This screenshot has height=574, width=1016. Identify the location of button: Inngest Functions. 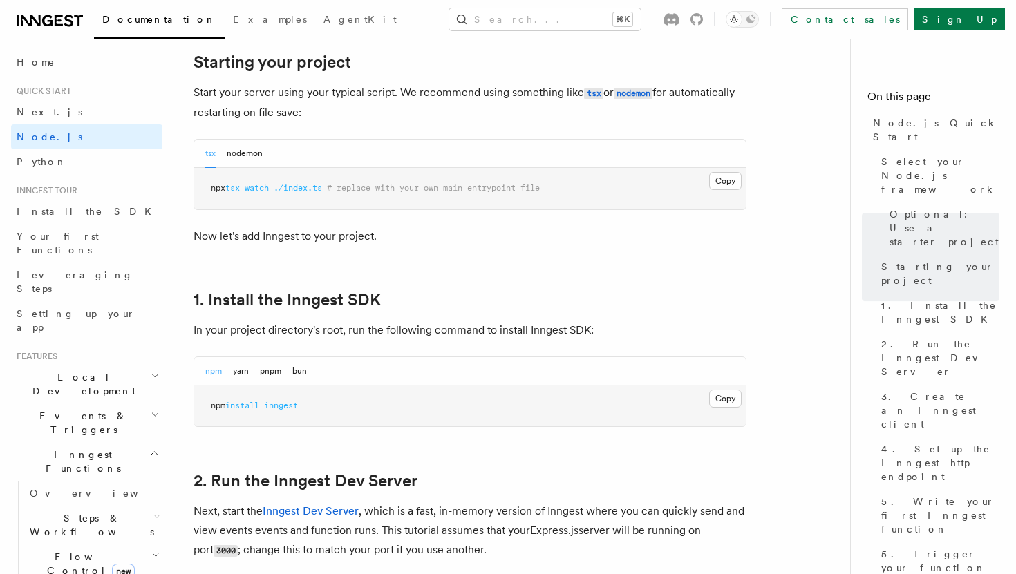
(86, 462).